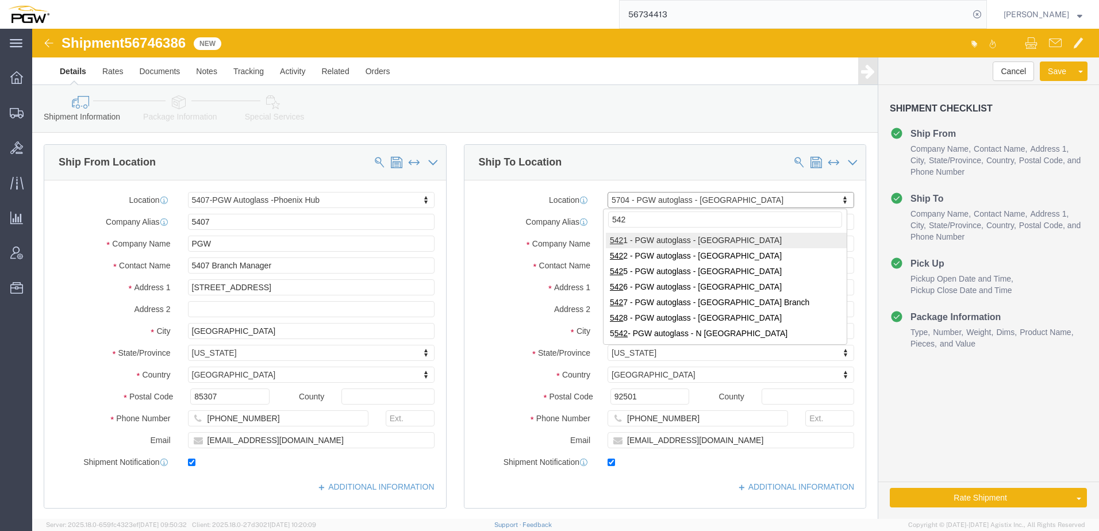 The width and height of the screenshot is (1099, 531). Describe the element at coordinates (795, 14) in the screenshot. I see `input: Search for shipment number, reference number` at that location.